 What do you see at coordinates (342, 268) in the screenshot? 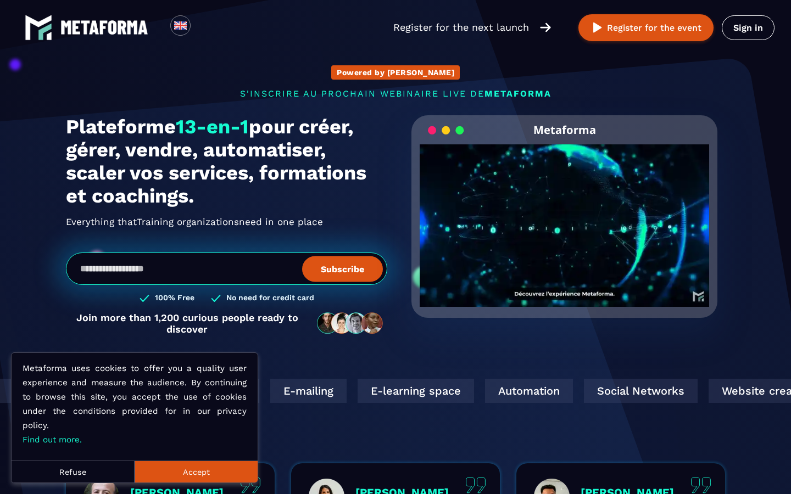
I see `button: Subscribe` at bounding box center [342, 268].